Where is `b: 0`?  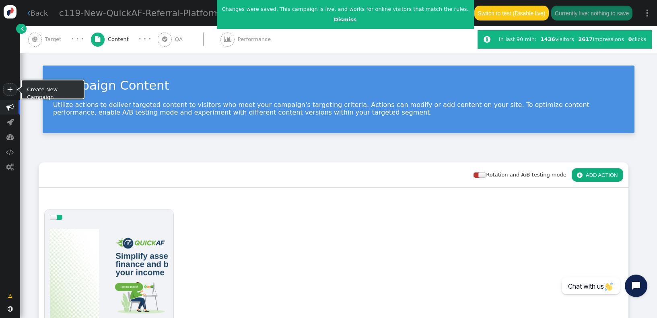
b: 0 is located at coordinates (630, 39).